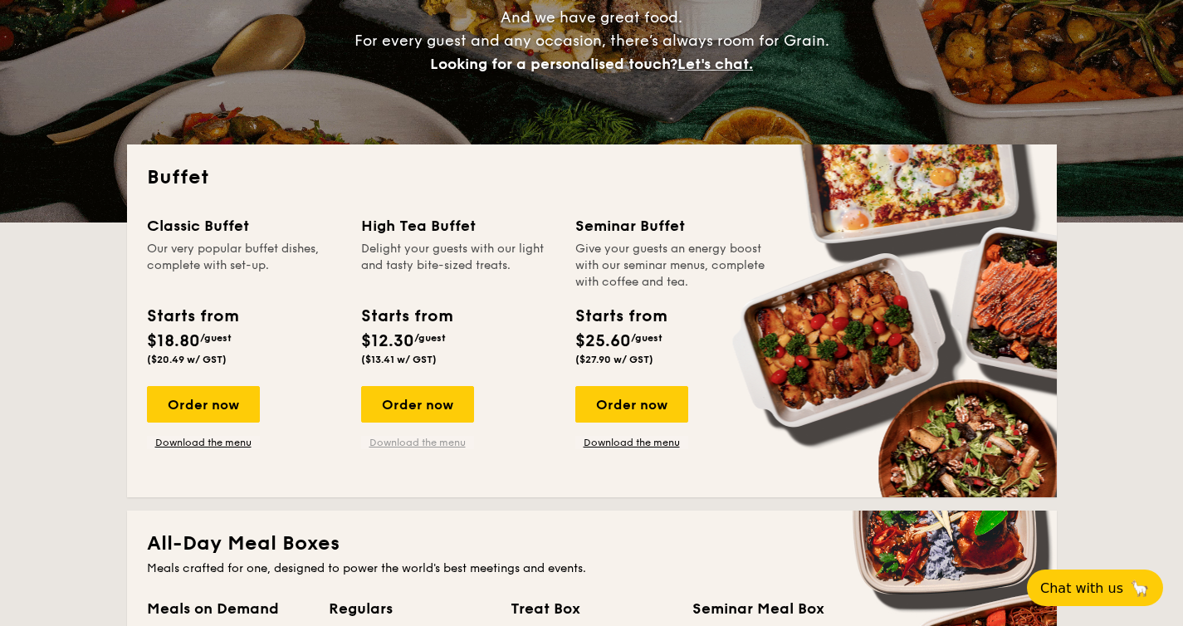  I want to click on div: Our very popular buffet dishes, complete with set-up., so click(244, 266).